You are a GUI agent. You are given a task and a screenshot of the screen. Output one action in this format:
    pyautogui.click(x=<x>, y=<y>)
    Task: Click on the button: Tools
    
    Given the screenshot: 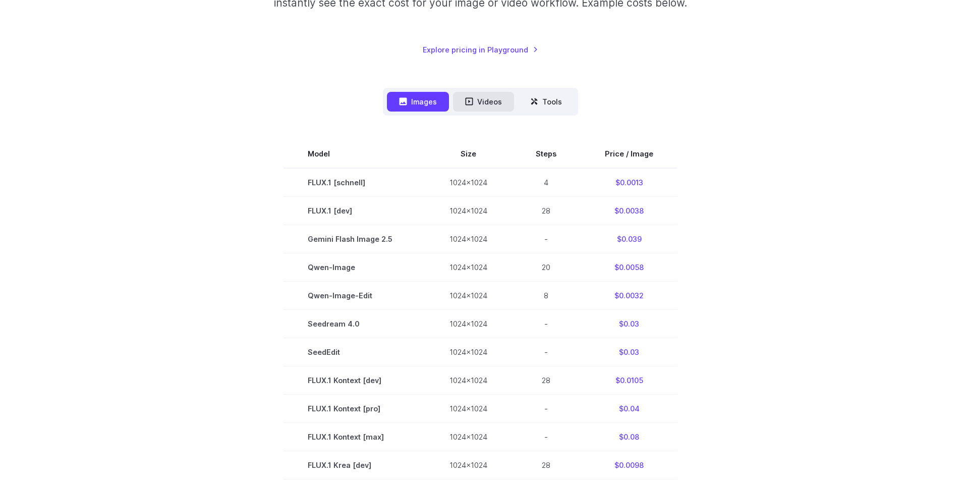 What is the action you would take?
    pyautogui.click(x=546, y=101)
    